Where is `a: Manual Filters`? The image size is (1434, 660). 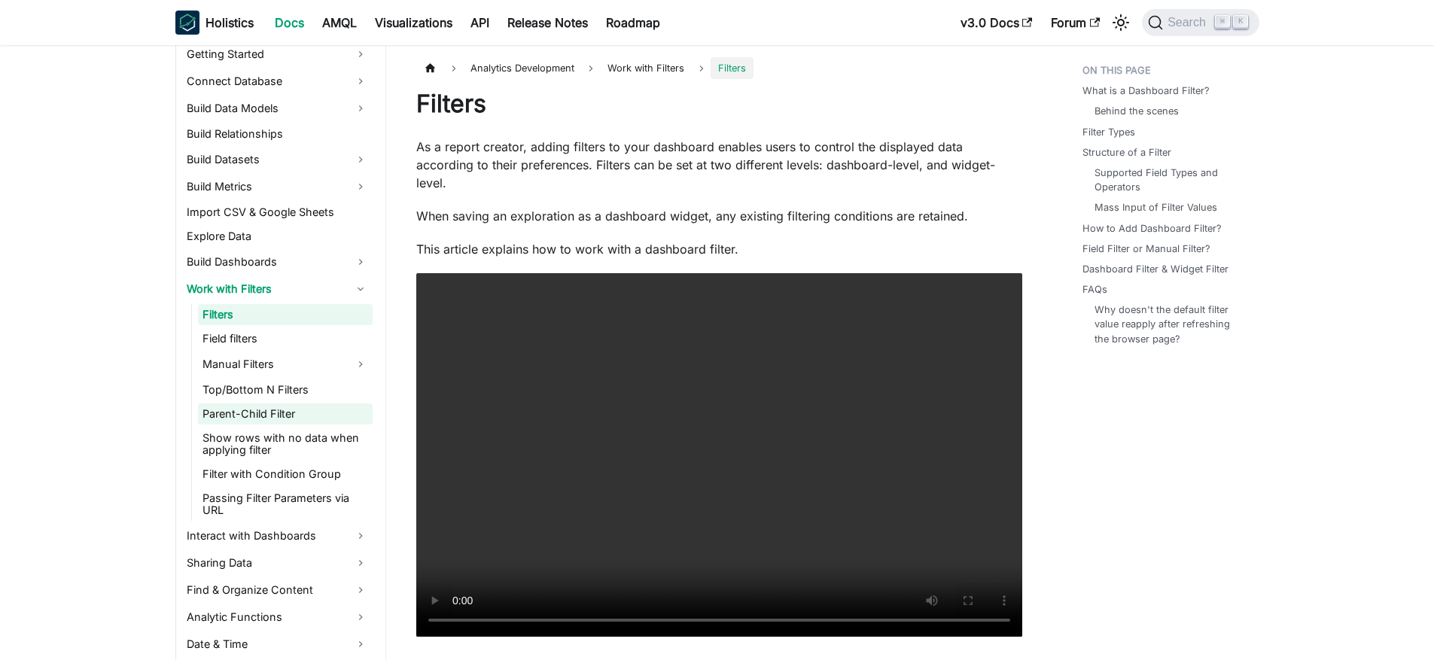
a: Manual Filters is located at coordinates (285, 364).